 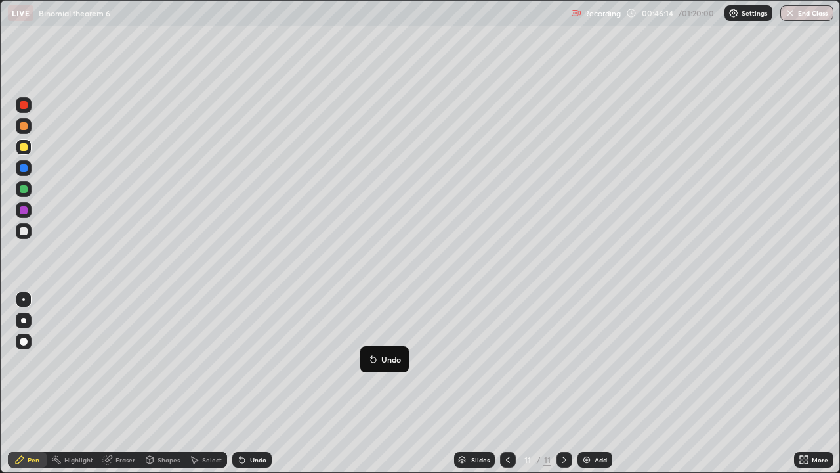 I want to click on button: Undo, so click(x=385, y=359).